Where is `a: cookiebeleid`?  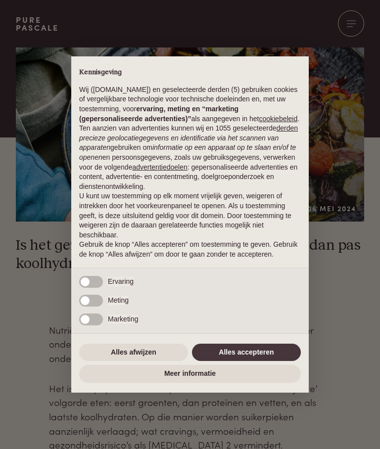
a: cookiebeleid is located at coordinates (278, 119).